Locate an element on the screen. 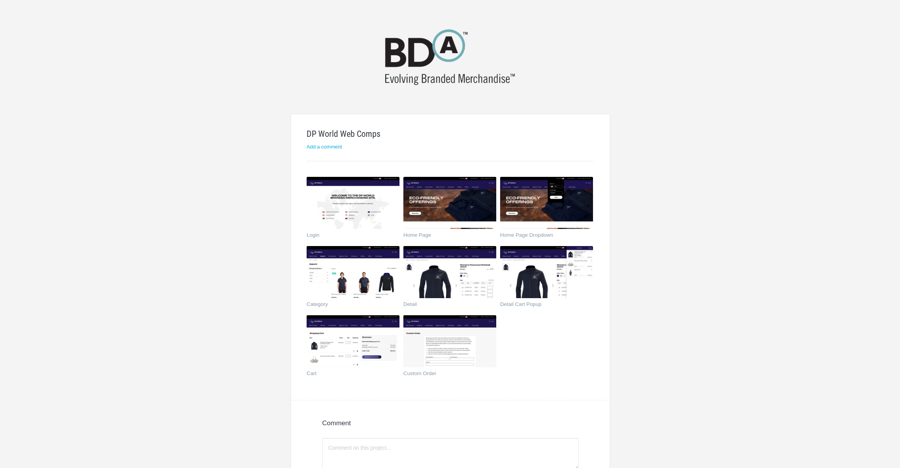  h1: DP World Web Comps is located at coordinates (450, 134).